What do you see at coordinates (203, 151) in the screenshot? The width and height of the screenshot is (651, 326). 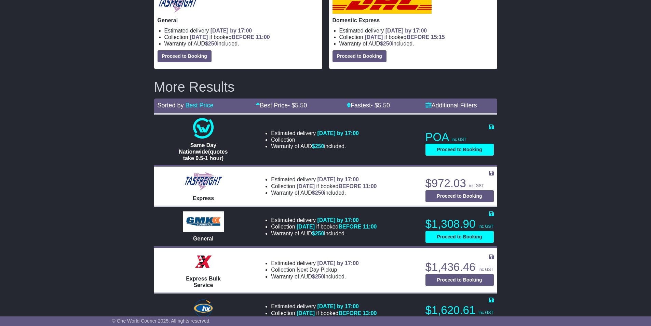 I see `span: Same Day Nationwide(quotes take 0.5-1 hour)` at bounding box center [203, 151].